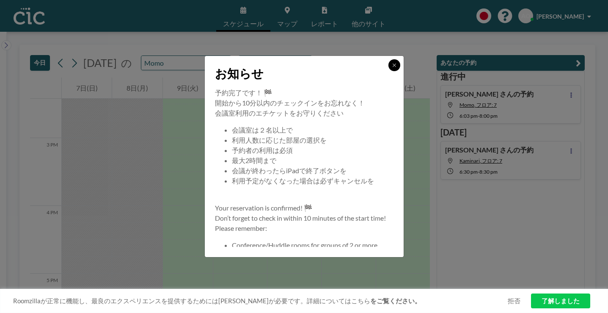 The width and height of the screenshot is (608, 313). What do you see at coordinates (263, 130) in the screenshot?
I see `span: 会議室は２名以上で` at bounding box center [263, 130].